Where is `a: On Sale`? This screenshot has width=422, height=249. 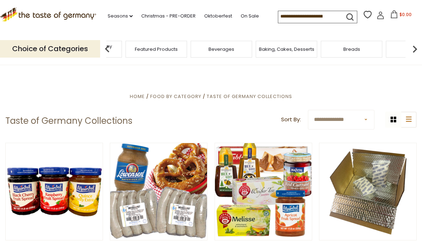
a: On Sale is located at coordinates (249, 16).